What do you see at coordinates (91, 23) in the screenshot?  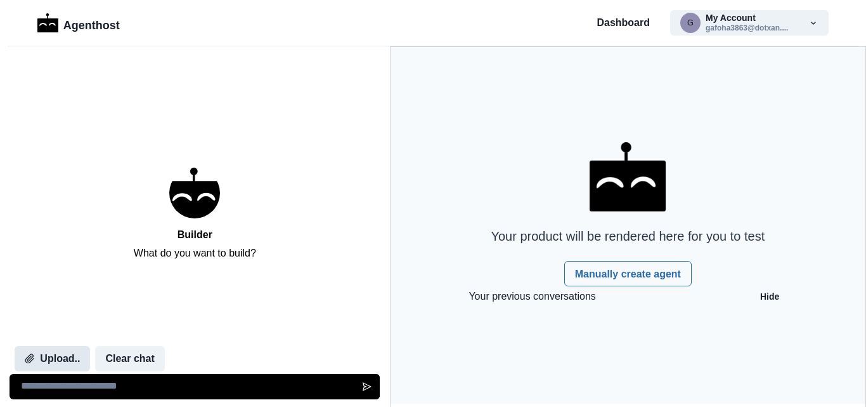 I see `p: Agenthost` at bounding box center [91, 23].